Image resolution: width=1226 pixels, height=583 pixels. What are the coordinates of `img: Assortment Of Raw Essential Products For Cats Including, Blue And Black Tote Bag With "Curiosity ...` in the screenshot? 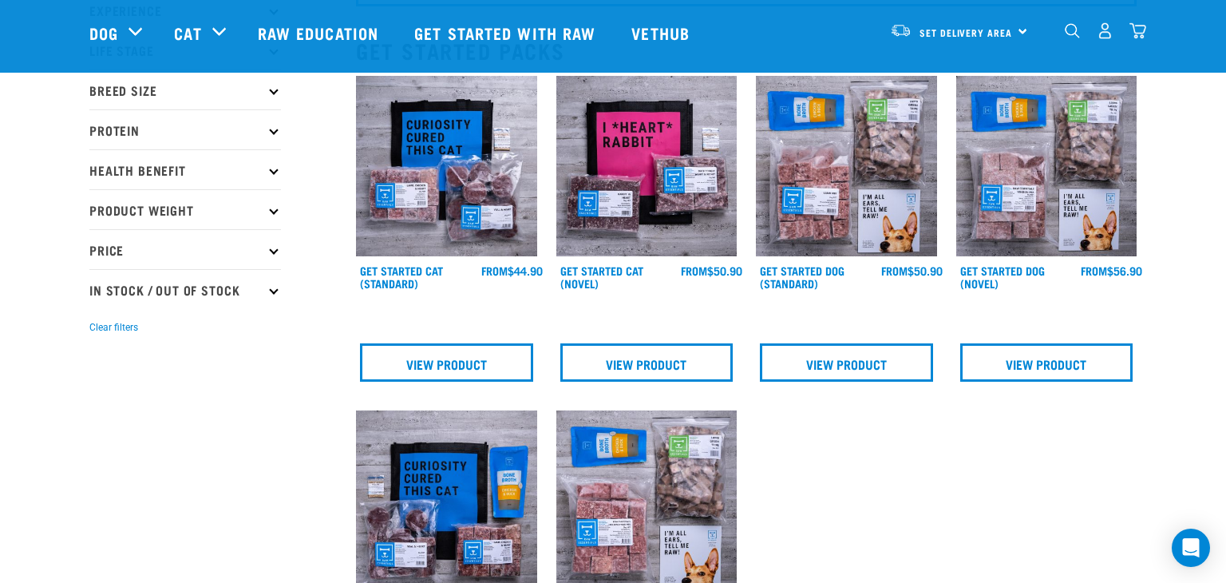 It's located at (446, 166).